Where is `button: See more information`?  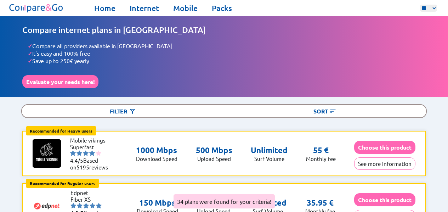 button: See more information is located at coordinates (385, 163).